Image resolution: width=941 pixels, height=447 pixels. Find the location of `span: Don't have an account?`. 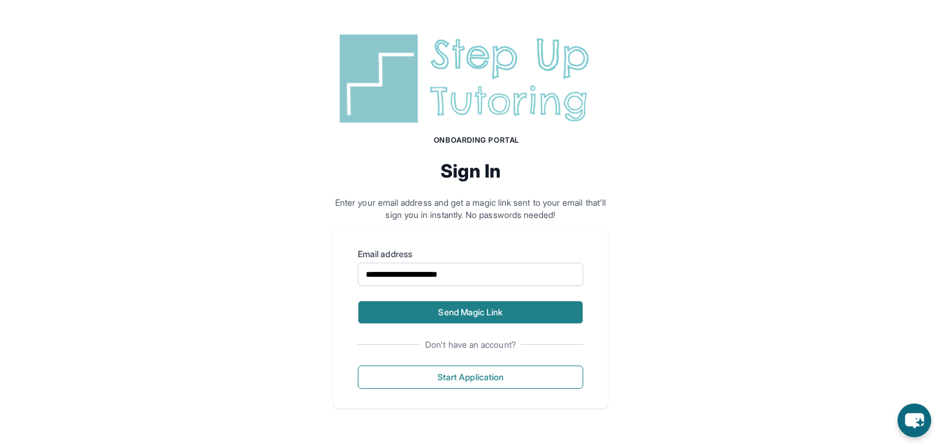

span: Don't have an account? is located at coordinates (471, 345).